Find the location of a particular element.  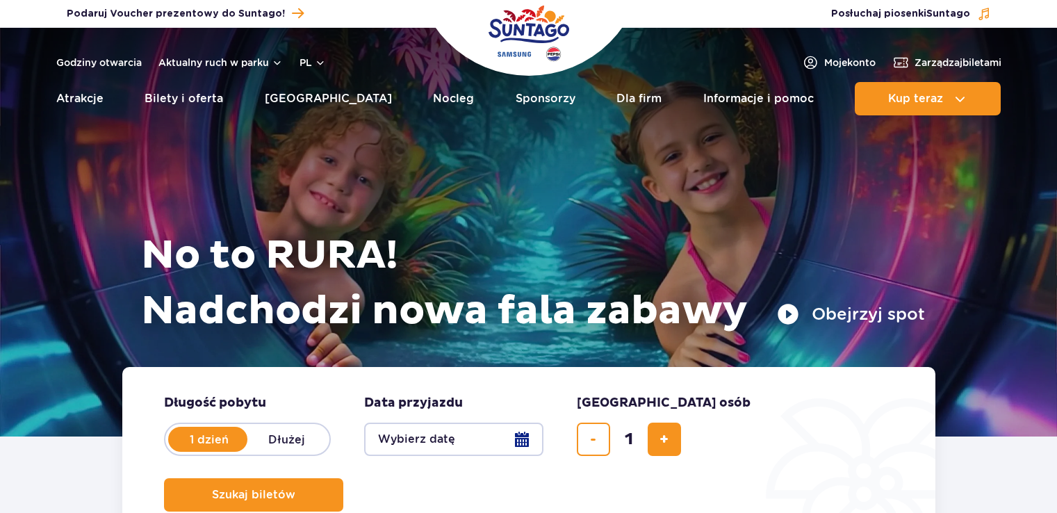

label: 1 dzień is located at coordinates (209, 439).